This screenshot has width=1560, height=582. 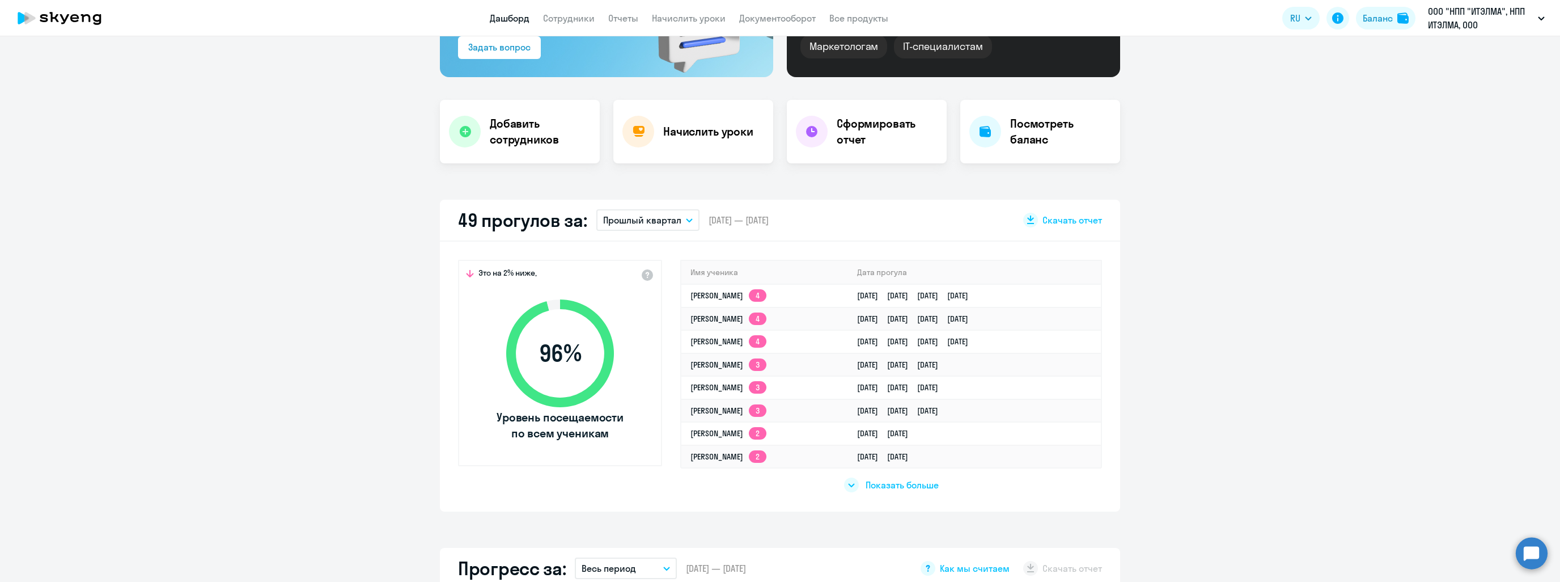 What do you see at coordinates (708, 132) in the screenshot?
I see `h4: Начислить уроки` at bounding box center [708, 132].